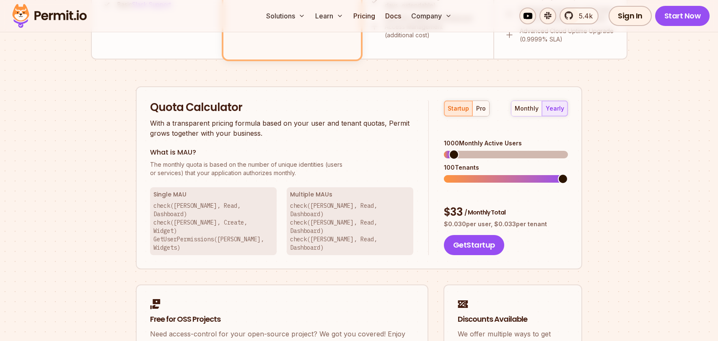 The width and height of the screenshot is (718, 341). I want to click on p: $ 0.030 per user, $ 0.033 per tenant, so click(506, 224).